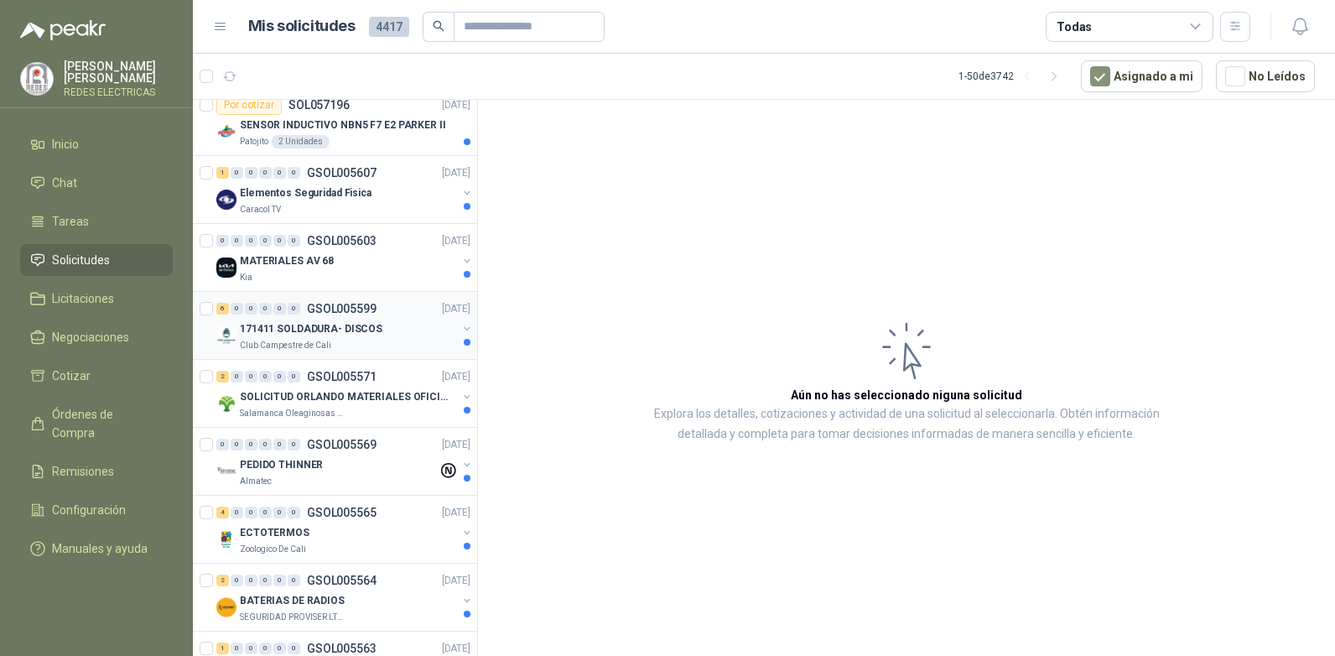  Describe the element at coordinates (63, 30) in the screenshot. I see `img: Logo peakr` at that location.